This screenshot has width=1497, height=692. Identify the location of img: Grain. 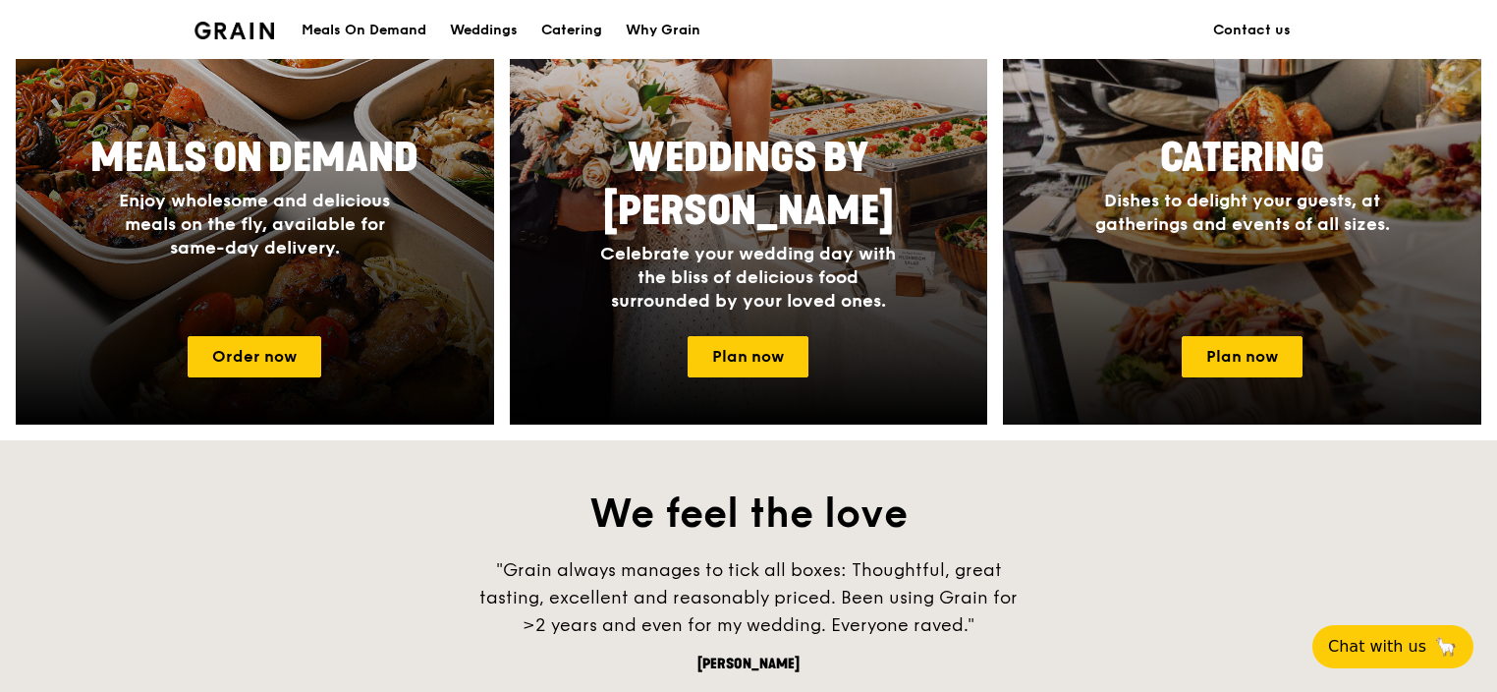
(234, 30).